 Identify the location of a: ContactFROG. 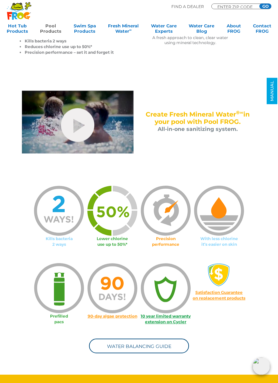
(262, 30).